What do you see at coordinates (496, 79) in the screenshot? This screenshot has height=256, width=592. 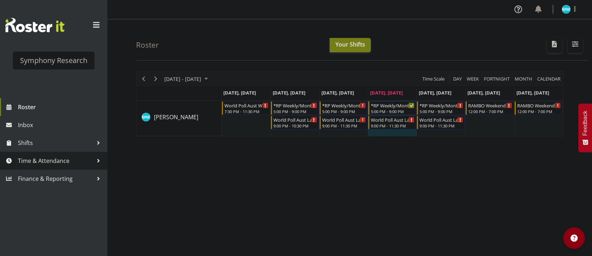 I see `button: Fortnight` at bounding box center [496, 79].